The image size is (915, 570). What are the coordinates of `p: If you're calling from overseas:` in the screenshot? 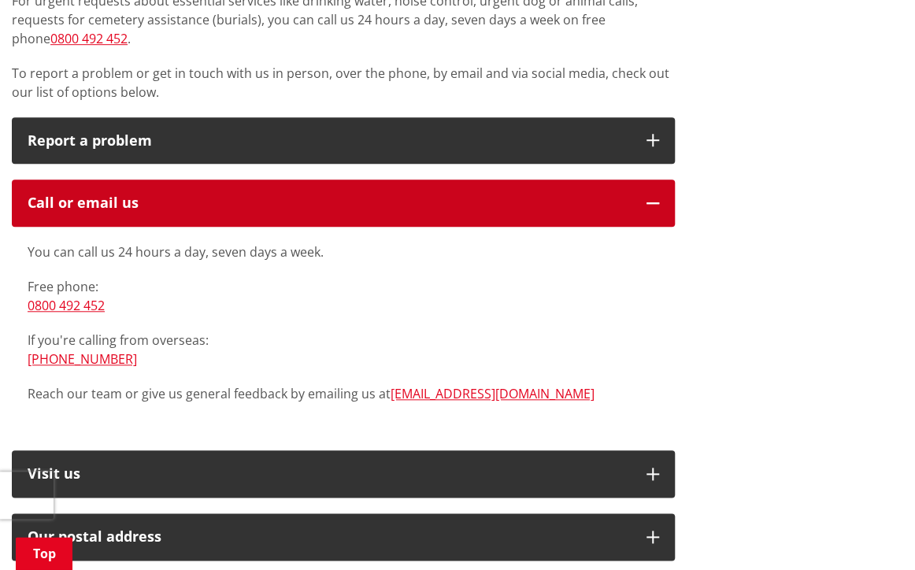 It's located at (343, 350).